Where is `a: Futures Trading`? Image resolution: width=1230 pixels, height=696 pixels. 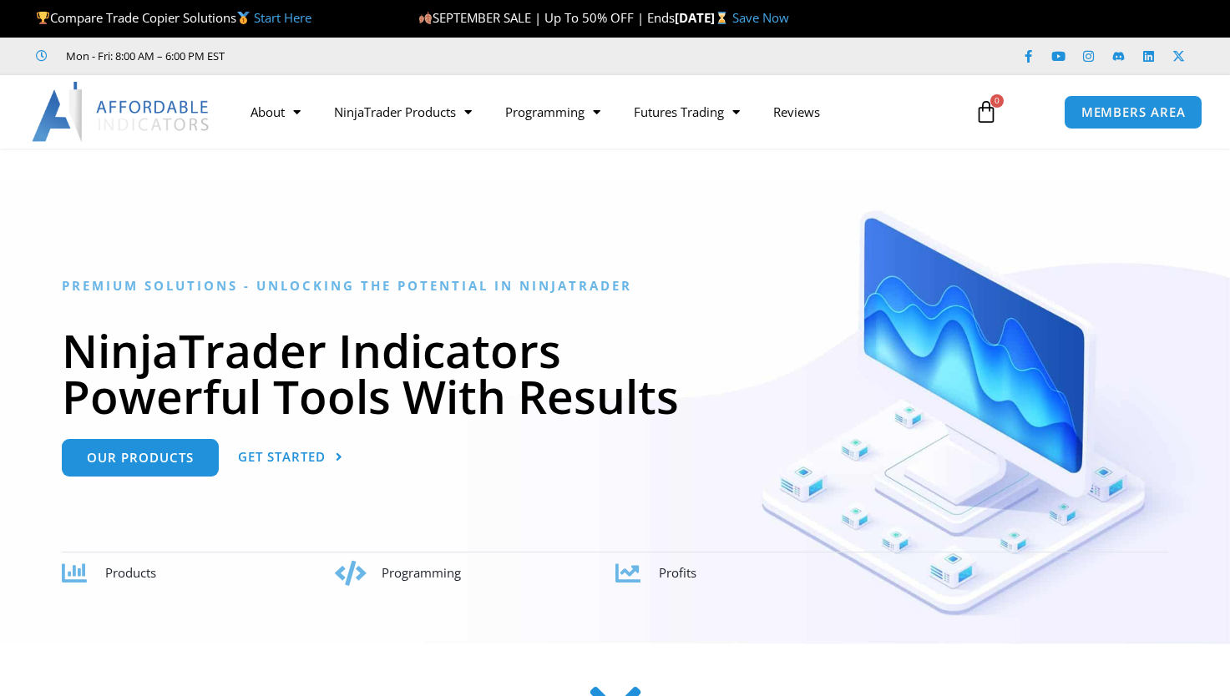
a: Futures Trading is located at coordinates (686, 112).